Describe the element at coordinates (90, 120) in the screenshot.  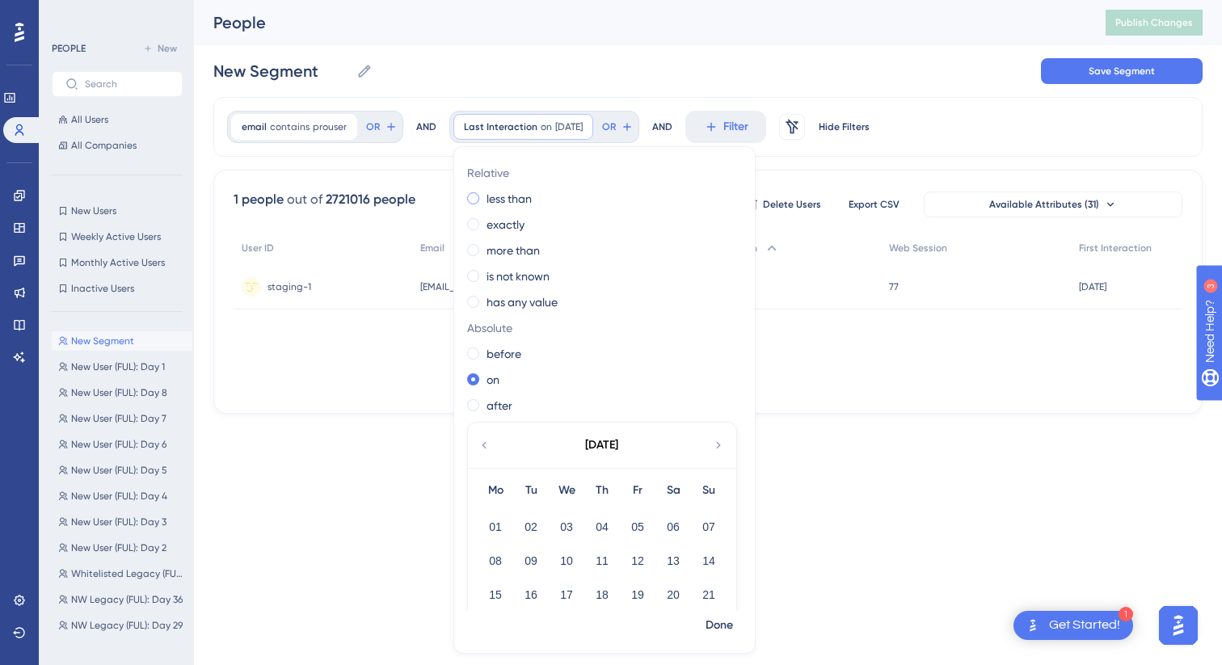
I see `span: All Users` at that location.